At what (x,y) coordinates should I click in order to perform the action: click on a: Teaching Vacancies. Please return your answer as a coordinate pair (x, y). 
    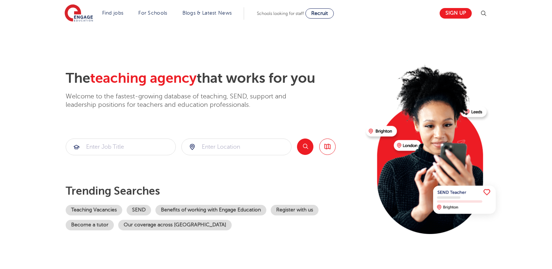
    Looking at the image, I should click on (94, 210).